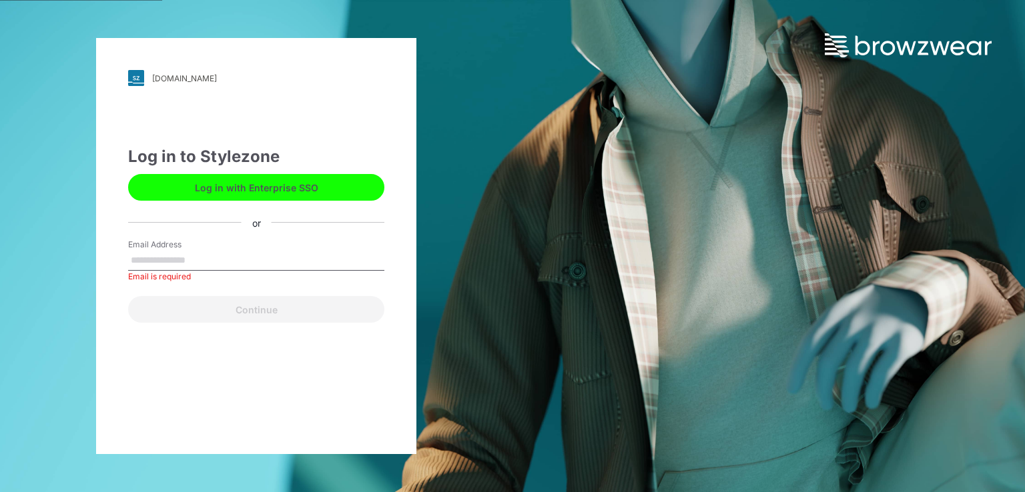 This screenshot has height=492, width=1025. What do you see at coordinates (136, 78) in the screenshot?
I see `img: svg+xml;base64,PHN2ZyB3aWR0aD0iMjgiIGhlaWdodD0iMjgiIHZpZXdCb3g9IjAgMCAyOCAyOCIgZmlsbD0ibm9uZSIgeG...` at bounding box center [136, 78].